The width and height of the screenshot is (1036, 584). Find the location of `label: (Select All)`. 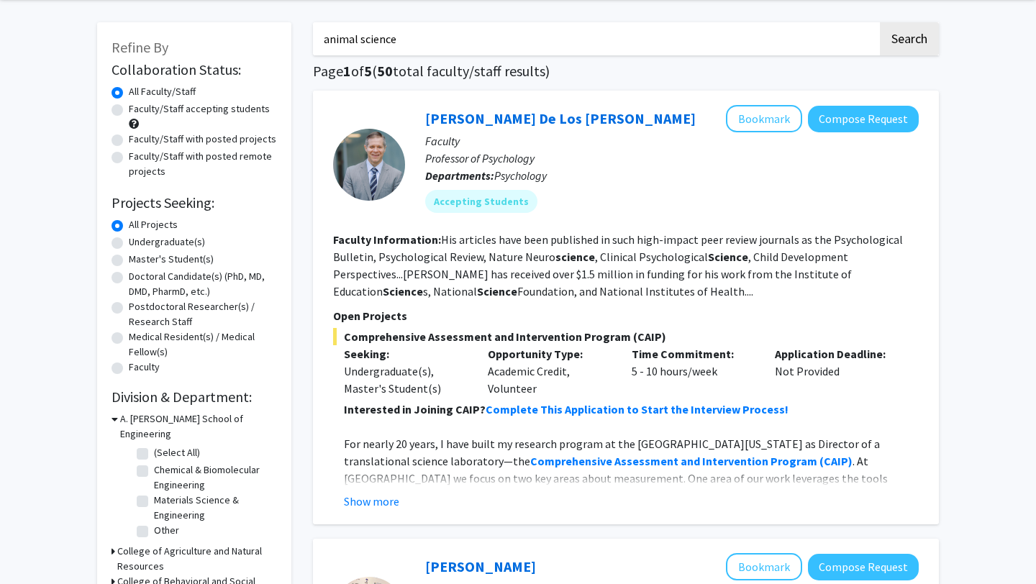

label: (Select All) is located at coordinates (177, 453).